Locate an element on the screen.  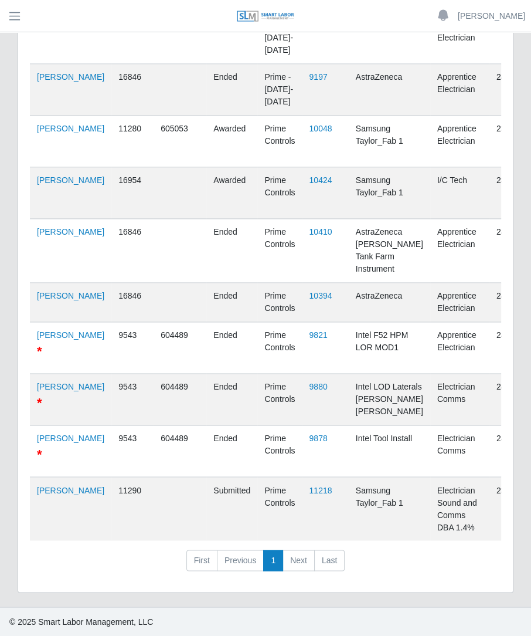
td: 16954 is located at coordinates (133, 193).